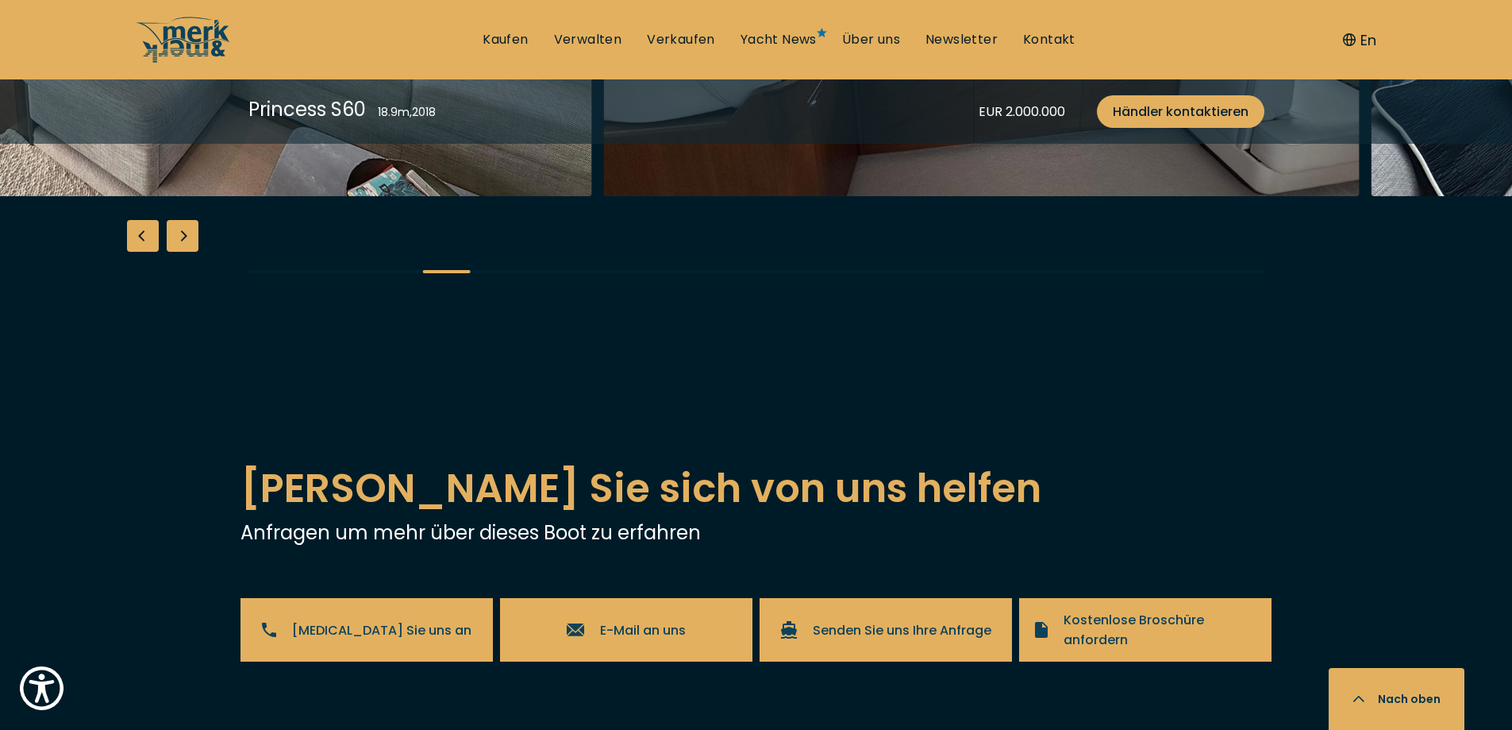 The width and height of the screenshot is (1512, 730). Describe the element at coordinates (1146, 630) in the screenshot. I see `a: Kostenlose Broschüre anfordern` at that location.